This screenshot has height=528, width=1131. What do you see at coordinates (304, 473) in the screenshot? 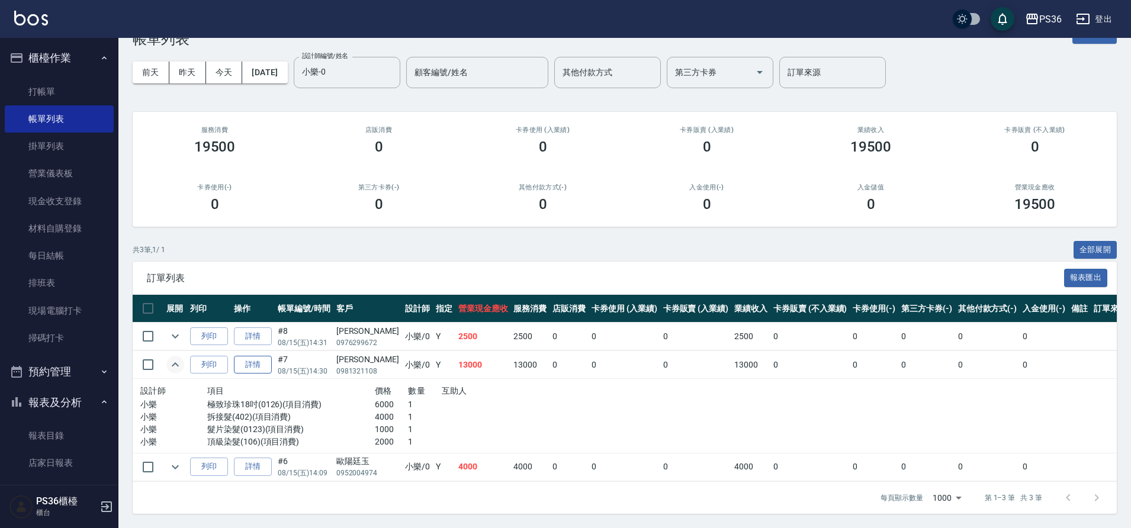
I see `p: 08/15 (五) 14:09` at bounding box center [304, 473].